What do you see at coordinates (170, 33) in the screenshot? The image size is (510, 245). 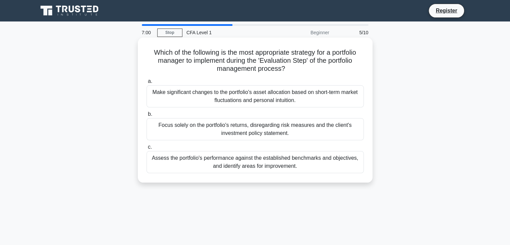 I see `a: Stop` at bounding box center [170, 33].